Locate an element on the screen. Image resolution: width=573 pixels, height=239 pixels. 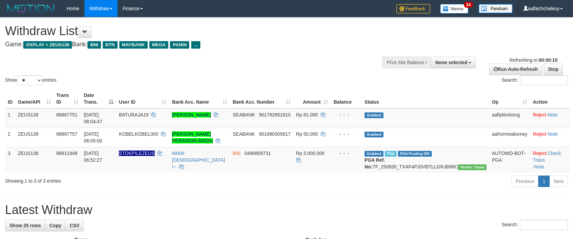
img: MOTION_logo.png is located at coordinates (31, 8).